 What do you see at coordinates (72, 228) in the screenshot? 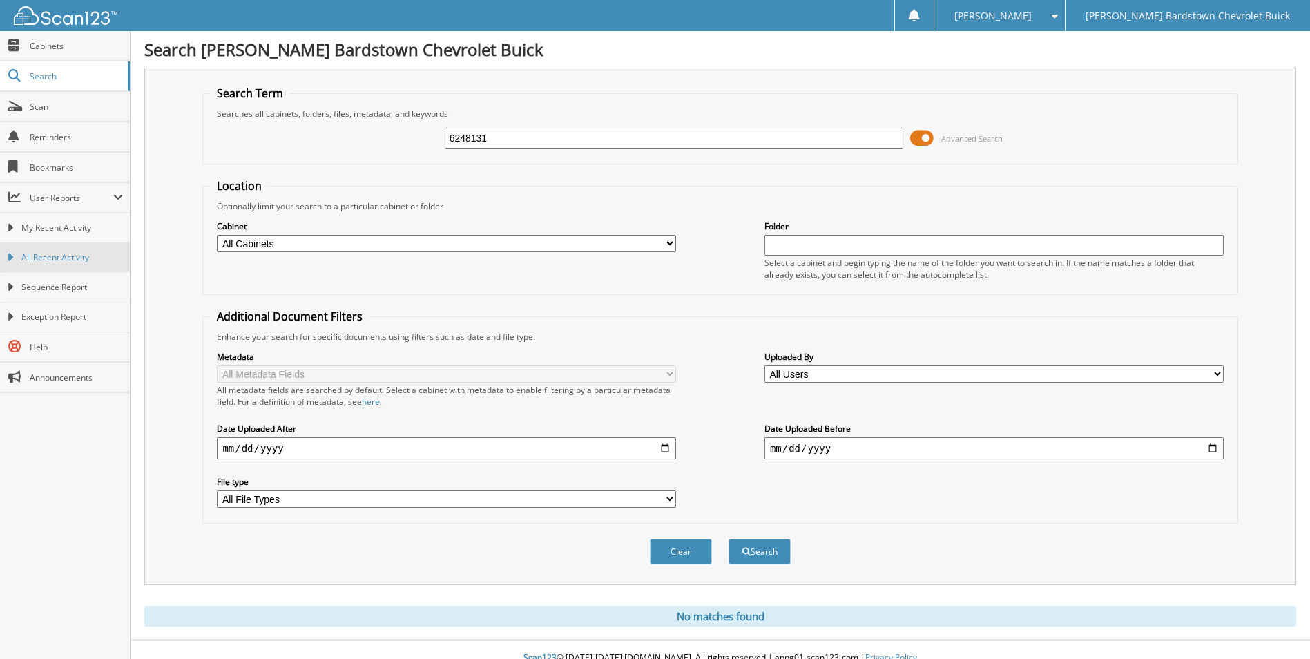
I see `span: My Recent Activity` at bounding box center [72, 228].